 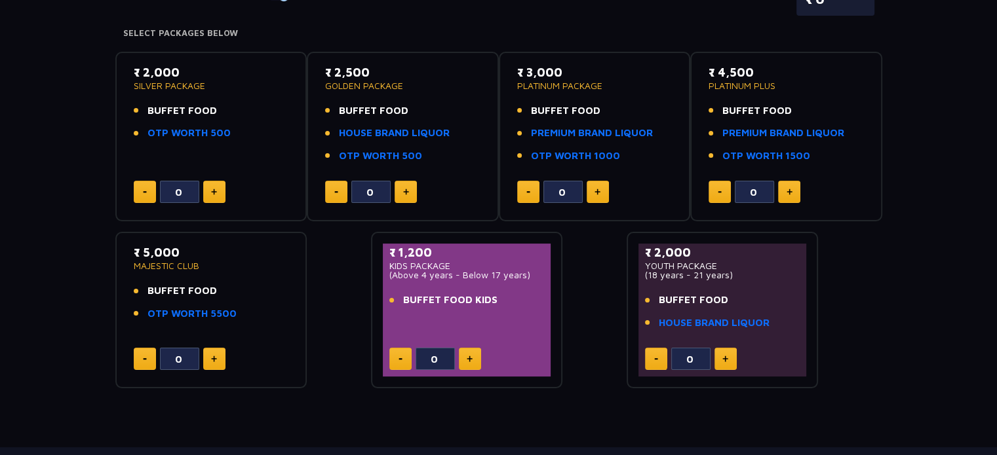 I want to click on a: OTP WORTH 1500, so click(x=766, y=156).